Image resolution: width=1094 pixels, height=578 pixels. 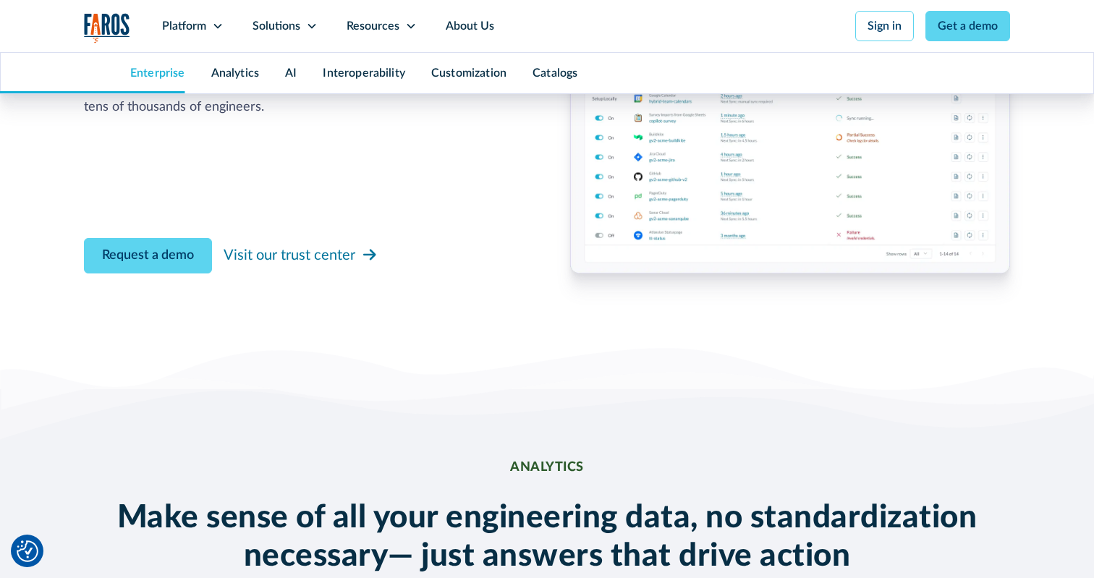 What do you see at coordinates (291, 73) in the screenshot?
I see `a: AI` at bounding box center [291, 73].